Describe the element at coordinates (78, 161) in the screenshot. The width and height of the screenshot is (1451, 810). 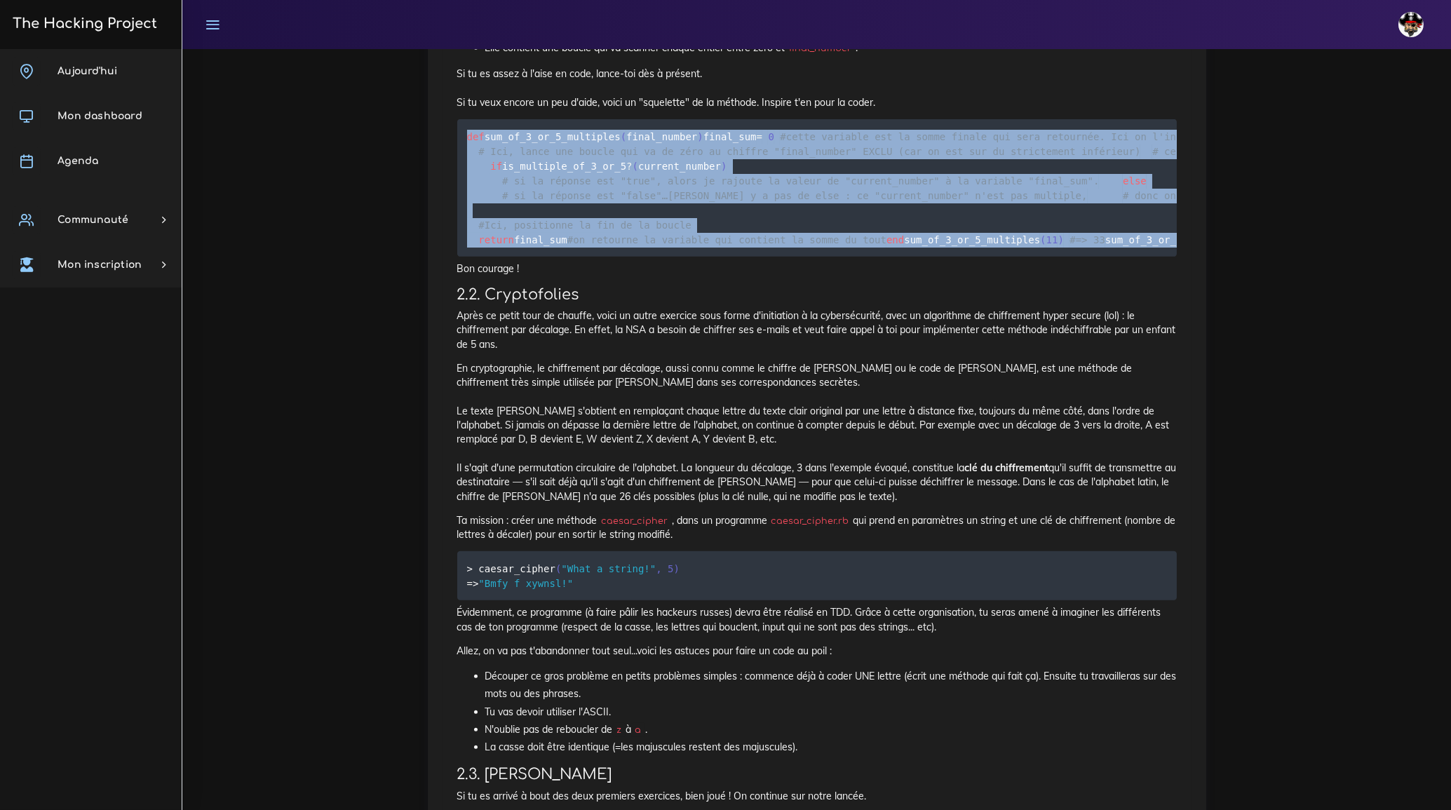
I see `span: Agenda` at that location.